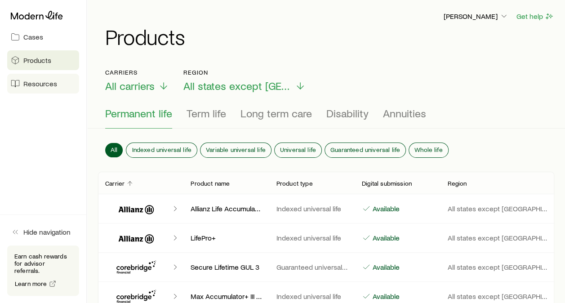 This screenshot has height=303, width=565. What do you see at coordinates (429, 150) in the screenshot?
I see `span: Whole life` at bounding box center [429, 150].